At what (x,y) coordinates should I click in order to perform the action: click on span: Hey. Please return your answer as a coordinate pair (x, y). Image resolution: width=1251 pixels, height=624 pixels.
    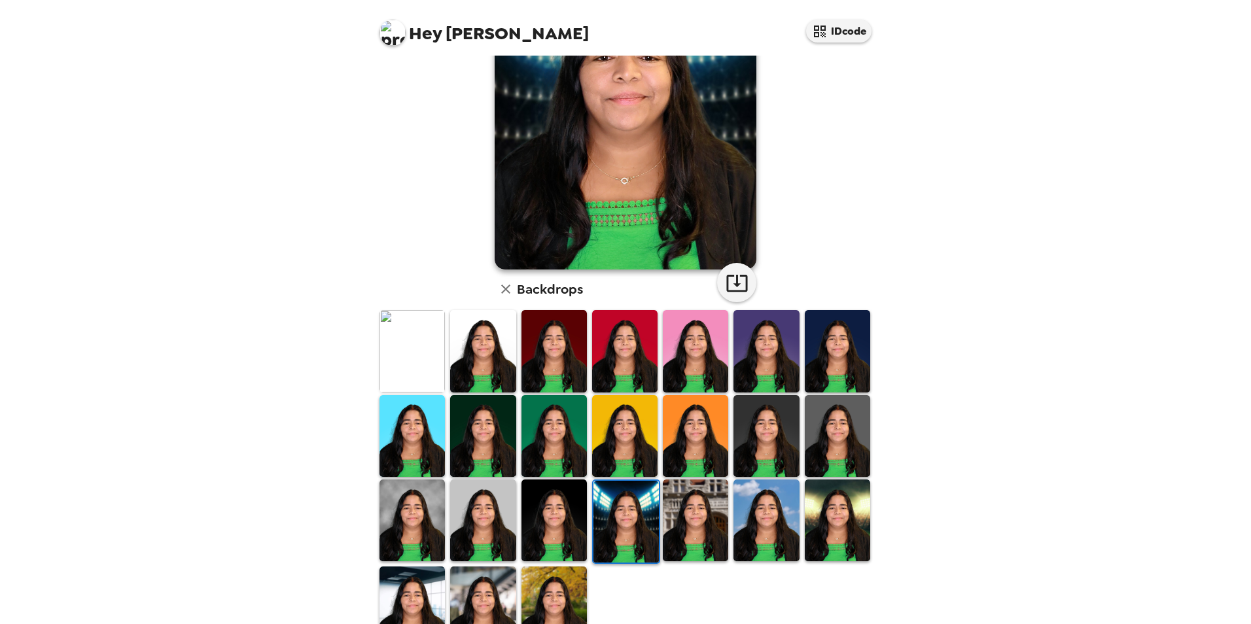
    Looking at the image, I should click on (425, 33).